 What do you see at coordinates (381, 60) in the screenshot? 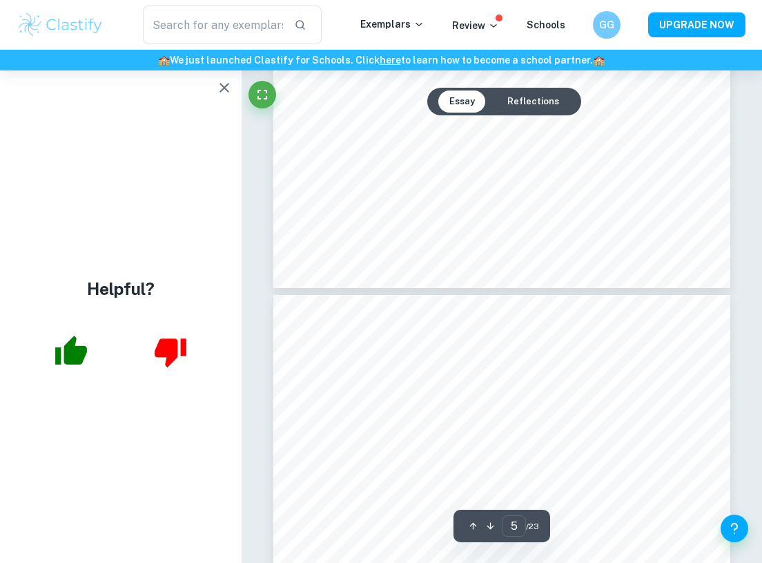
I see `h6: We just launched Clastify for Schools. Click to learn how to become a school partner.` at bounding box center [381, 60].